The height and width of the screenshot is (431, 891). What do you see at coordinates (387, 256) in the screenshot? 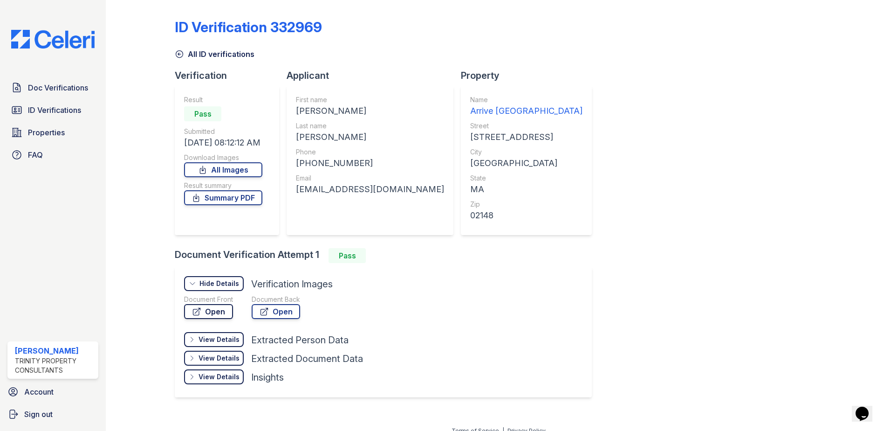
I see `div: Document Verification Attempt 1` at bounding box center [387, 256].